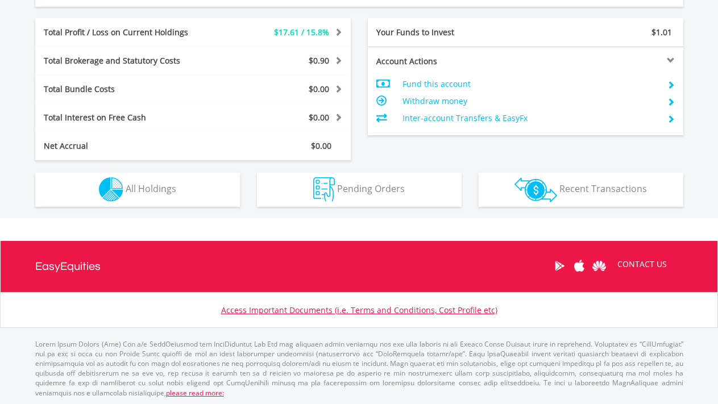  What do you see at coordinates (151, 189) in the screenshot?
I see `span: All Holdings` at bounding box center [151, 189].